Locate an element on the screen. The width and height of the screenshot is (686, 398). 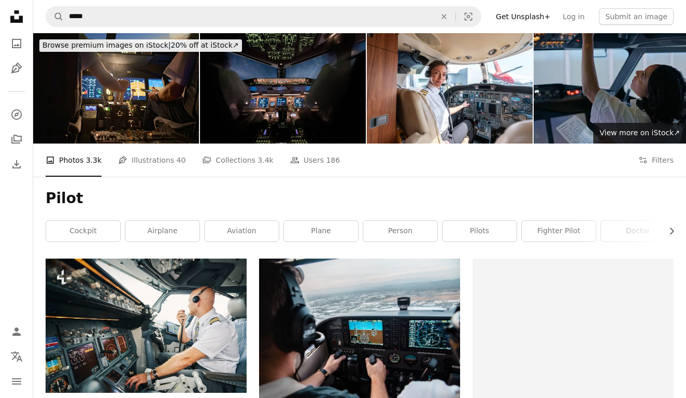
a: Log in / Sign up is located at coordinates (17, 332).